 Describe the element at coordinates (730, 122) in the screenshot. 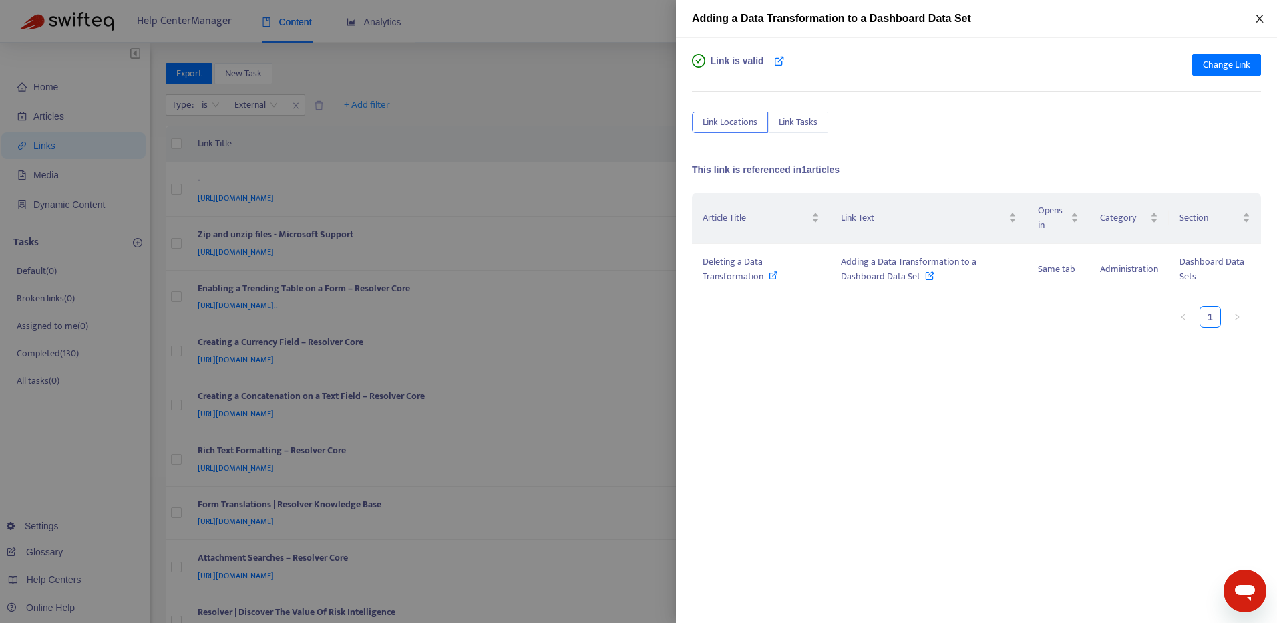

I see `button: Link Locations` at that location.